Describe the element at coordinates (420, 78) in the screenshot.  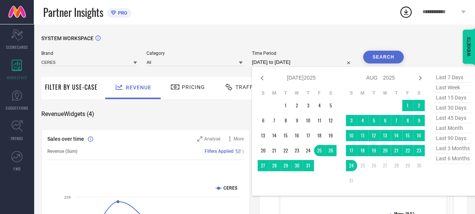
I see `div: Next month` at that location.